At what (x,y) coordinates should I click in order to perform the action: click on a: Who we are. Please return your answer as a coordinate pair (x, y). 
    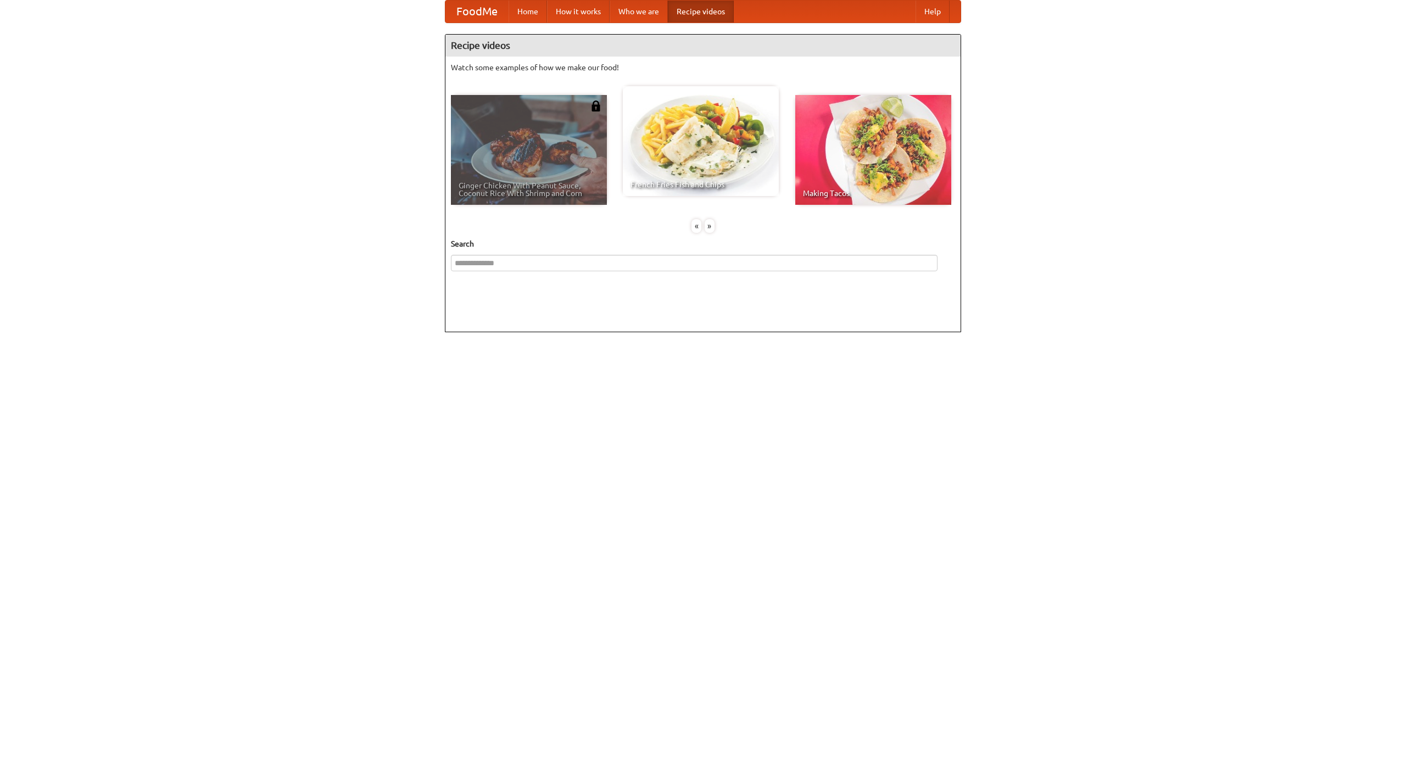
    Looking at the image, I should click on (639, 12).